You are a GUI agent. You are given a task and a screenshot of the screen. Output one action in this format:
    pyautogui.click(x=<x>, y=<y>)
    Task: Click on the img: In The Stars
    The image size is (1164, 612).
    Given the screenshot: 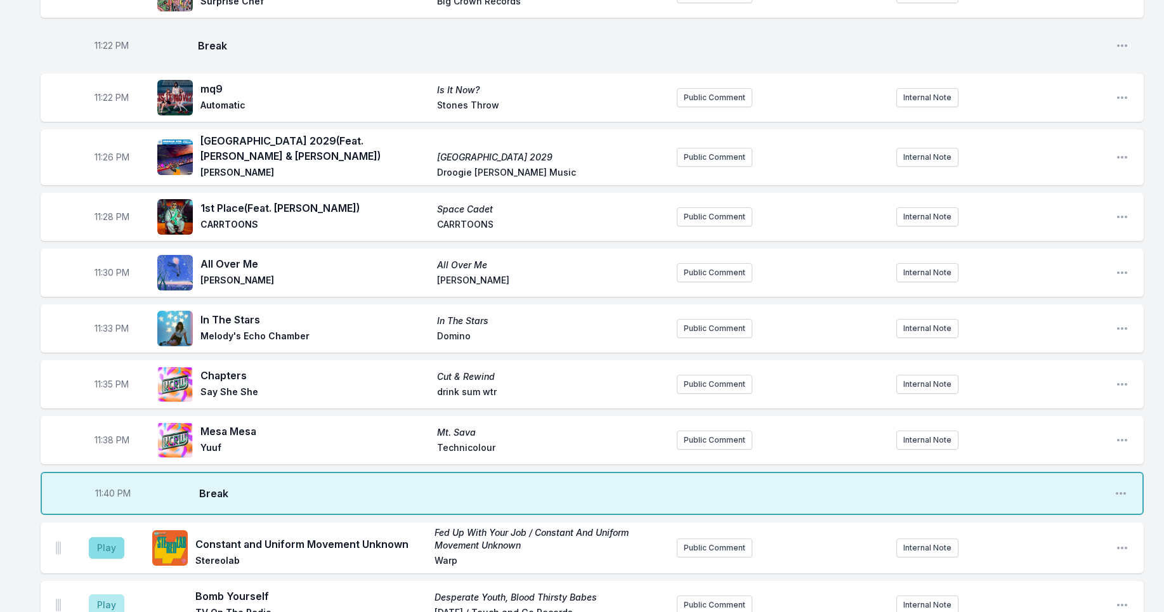 What is the action you would take?
    pyautogui.click(x=175, y=329)
    